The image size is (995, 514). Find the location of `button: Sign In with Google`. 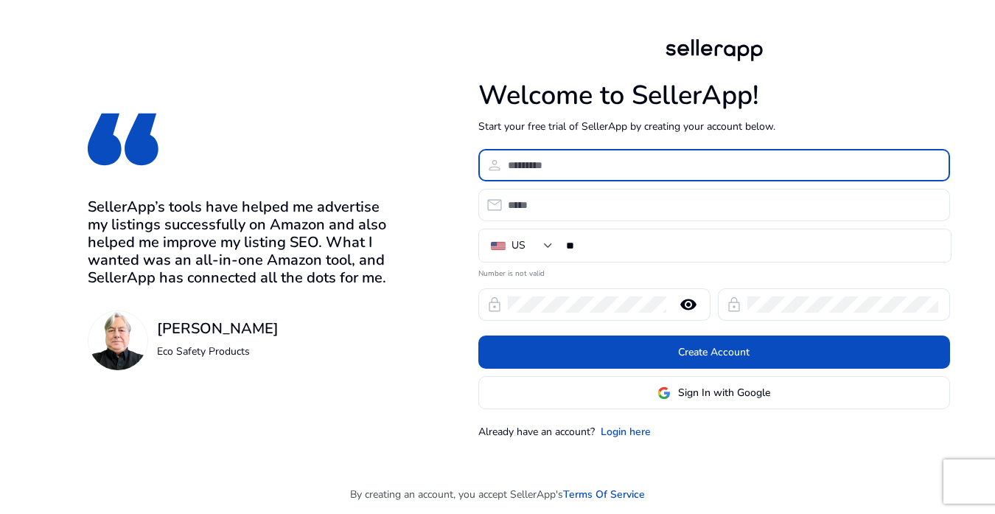

button: Sign In with Google is located at coordinates (714, 392).